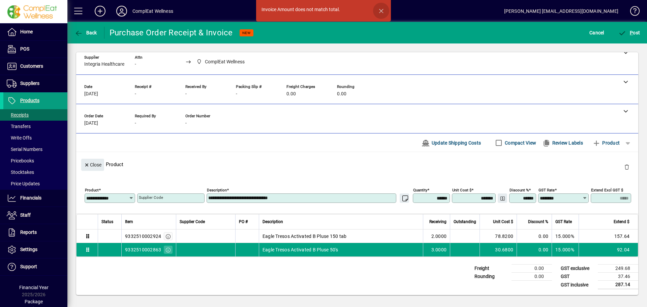 Image resolution: width=647 pixels, height=307 pixels. What do you see at coordinates (35, 126) in the screenshot?
I see `a: Transfers` at bounding box center [35, 126].